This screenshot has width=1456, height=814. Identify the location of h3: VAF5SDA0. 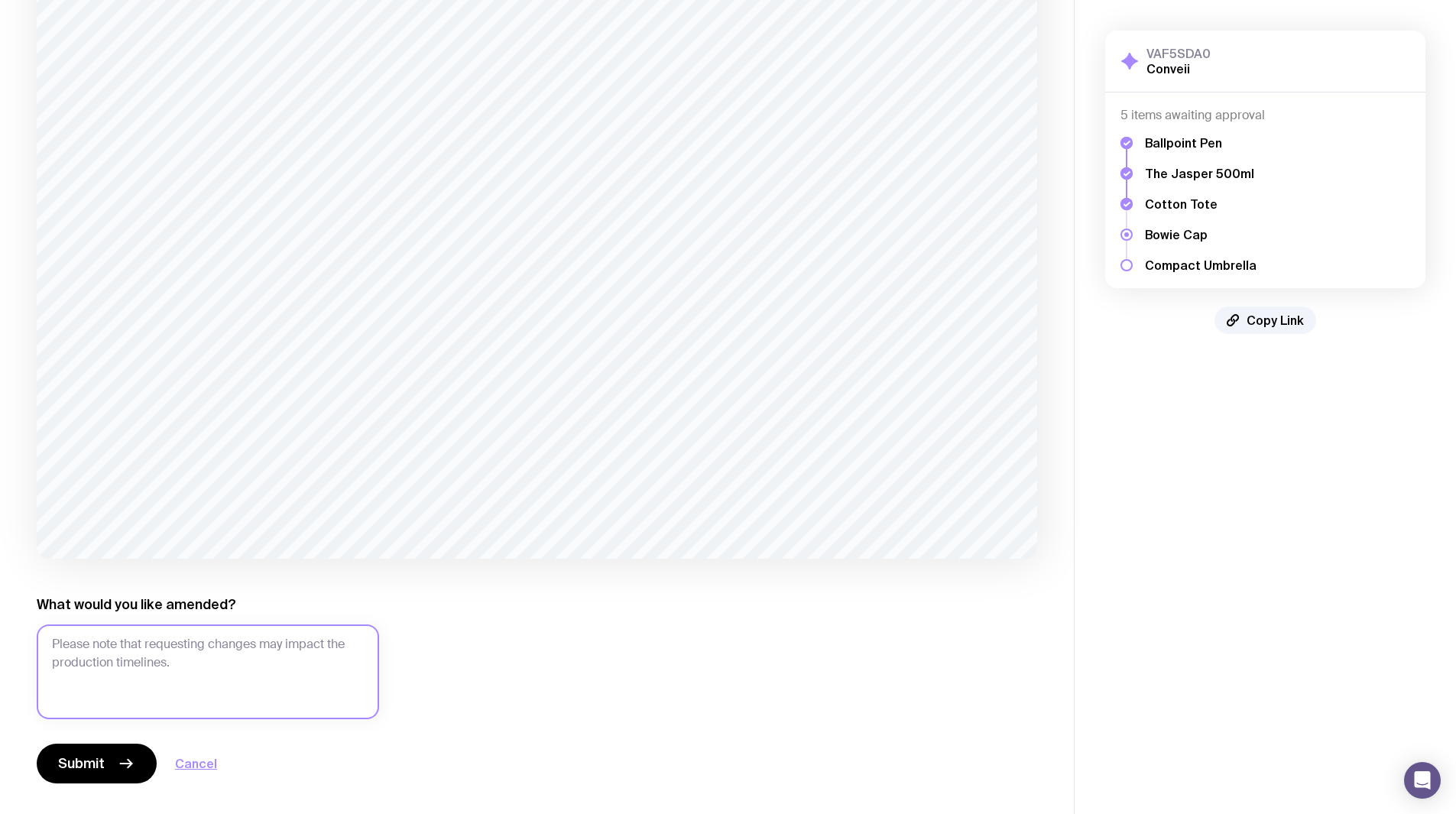
(1179, 53).